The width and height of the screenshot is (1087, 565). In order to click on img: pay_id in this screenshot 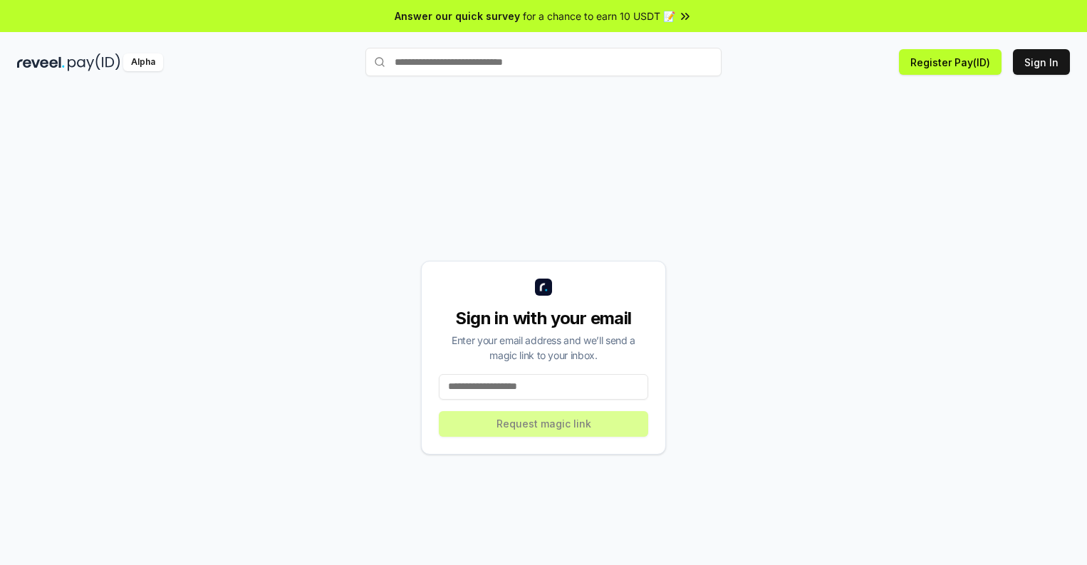, I will do `click(94, 62)`.